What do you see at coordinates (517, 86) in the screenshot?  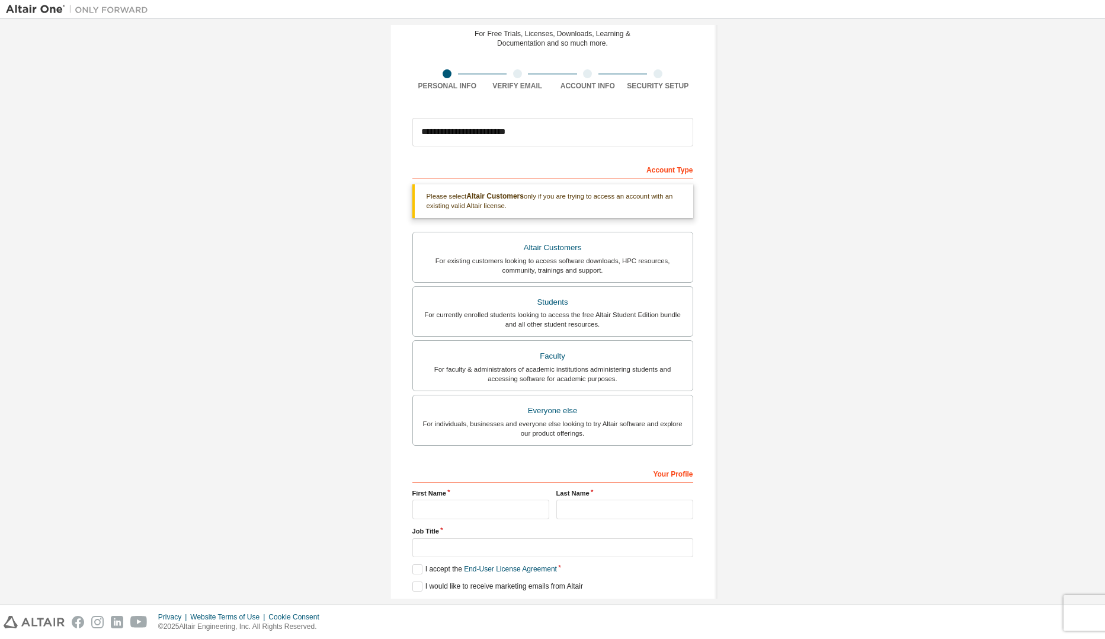 I see `div: Verify Email` at bounding box center [517, 86].